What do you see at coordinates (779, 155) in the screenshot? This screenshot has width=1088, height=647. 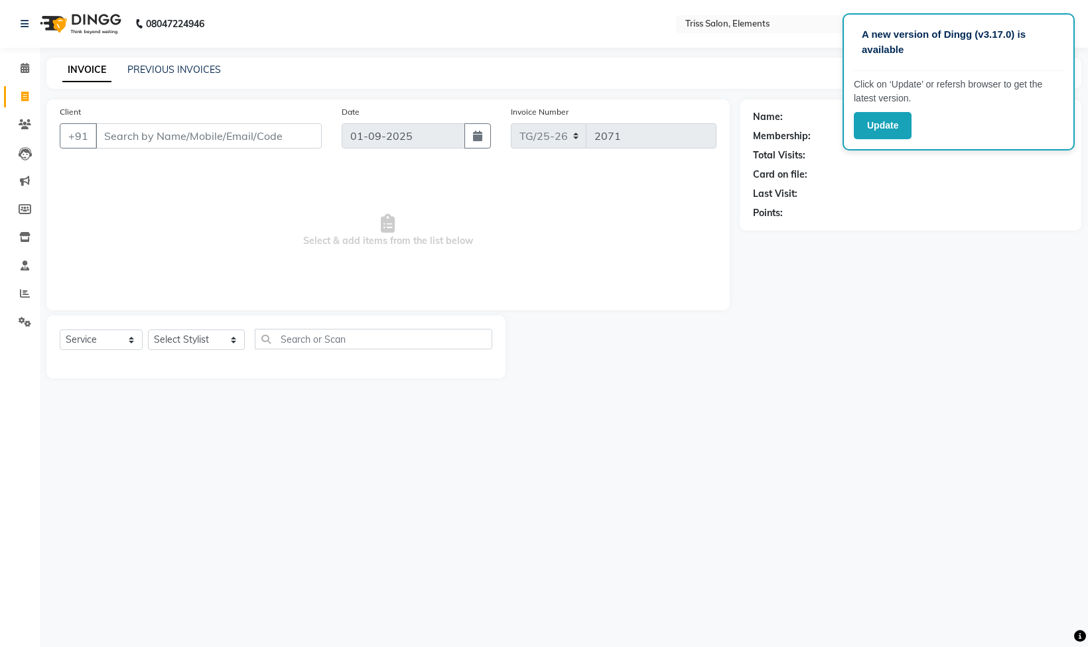 I see `div: Total Visits:` at bounding box center [779, 155].